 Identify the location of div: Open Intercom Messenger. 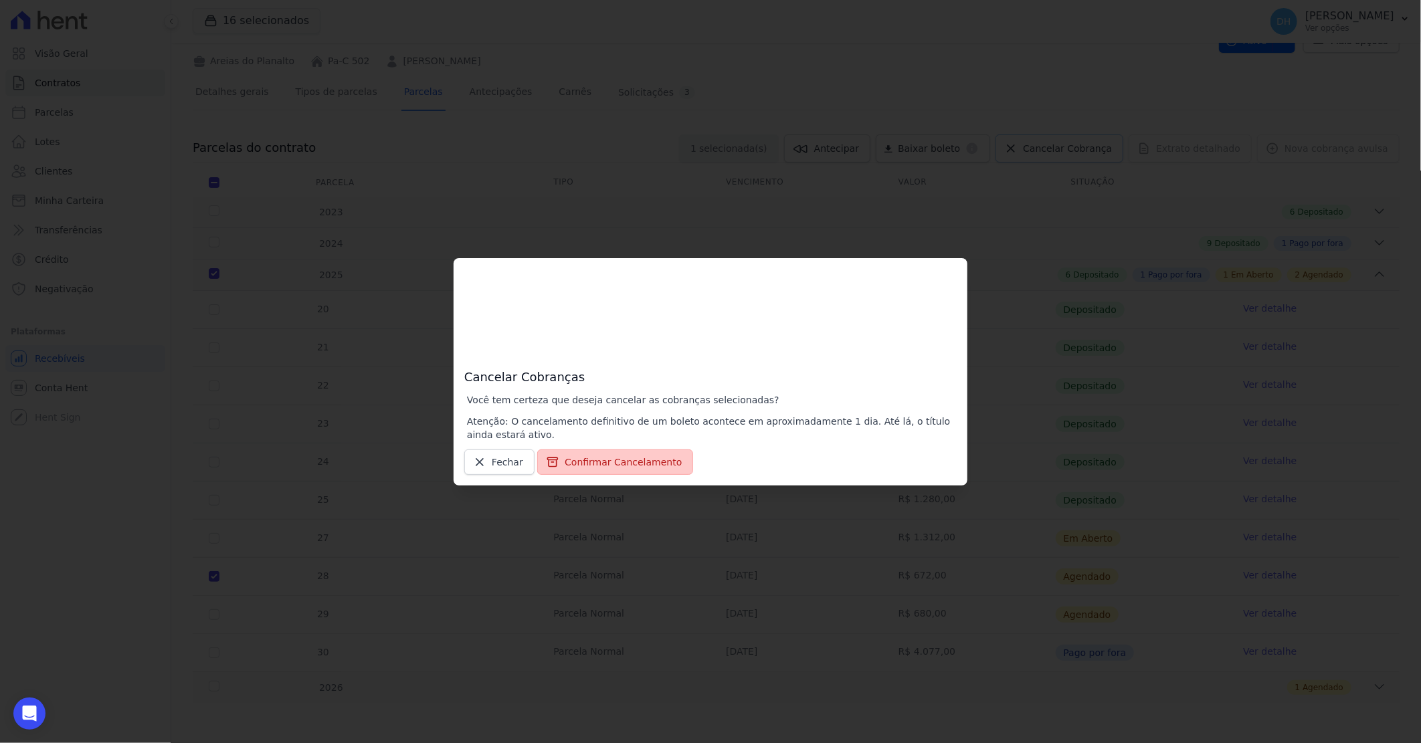
(29, 714).